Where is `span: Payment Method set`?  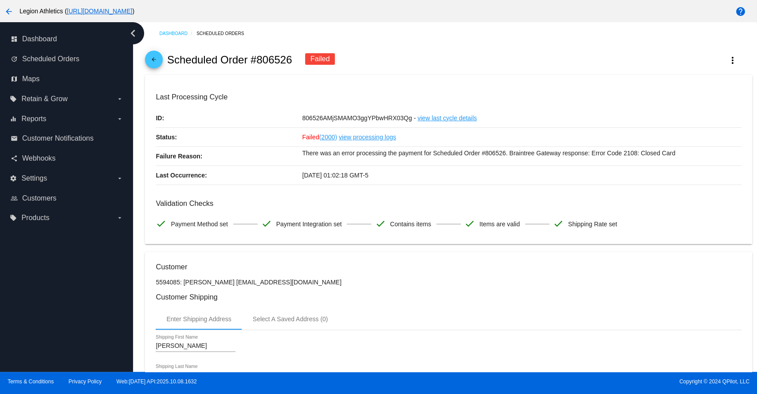 span: Payment Method set is located at coordinates (199, 224).